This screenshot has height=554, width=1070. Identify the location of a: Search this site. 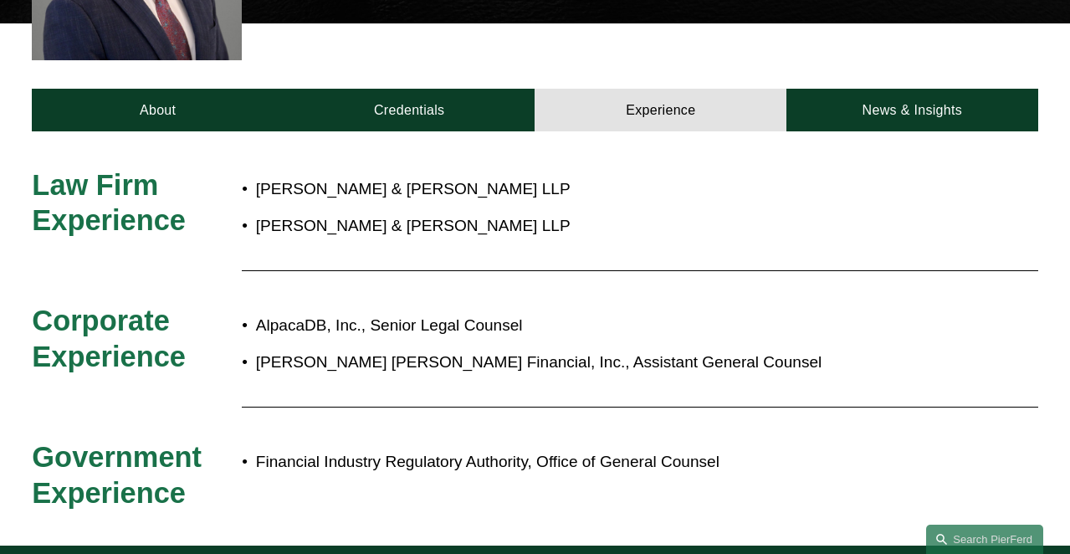
(985, 539).